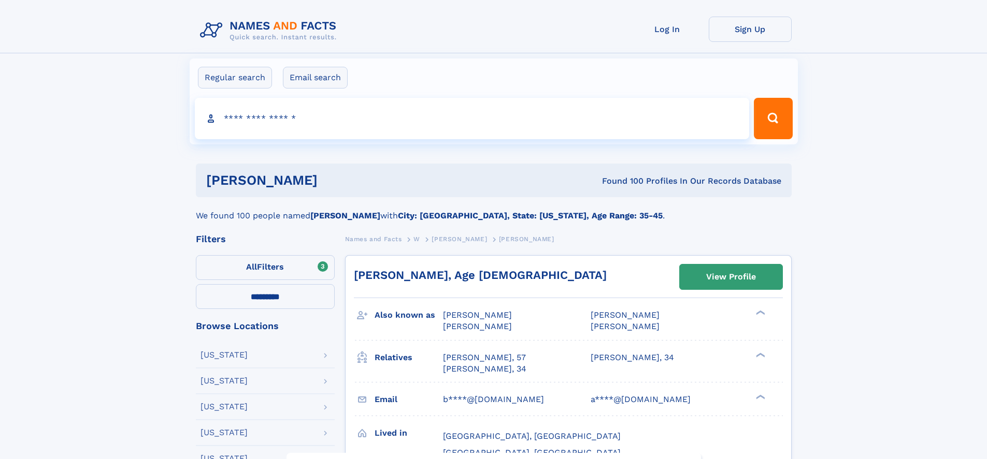 This screenshot has height=459, width=987. Describe the element at coordinates (409, 434) in the screenshot. I see `h3: Lived in` at that location.